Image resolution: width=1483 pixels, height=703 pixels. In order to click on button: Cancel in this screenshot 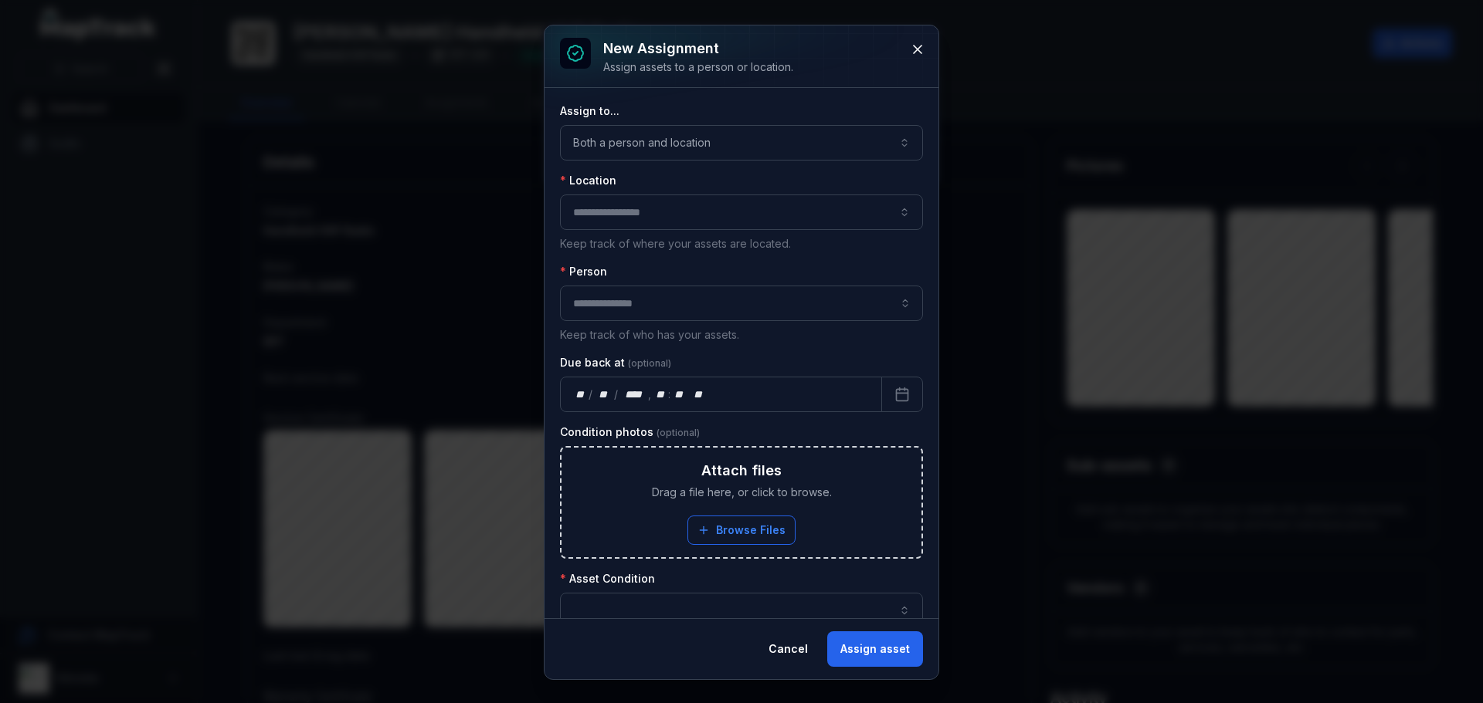, I will do `click(788, 649)`.